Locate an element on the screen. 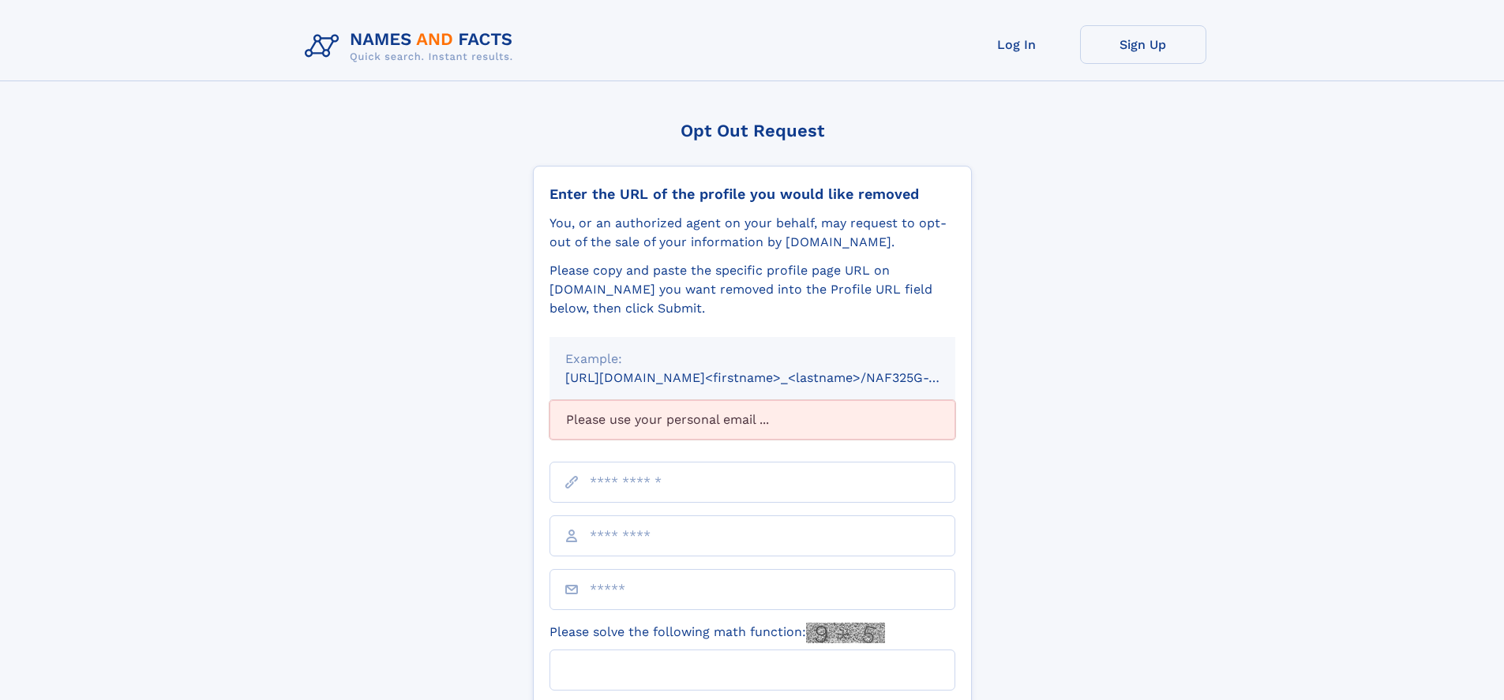  div: Please use your personal email ... is located at coordinates (752, 420).